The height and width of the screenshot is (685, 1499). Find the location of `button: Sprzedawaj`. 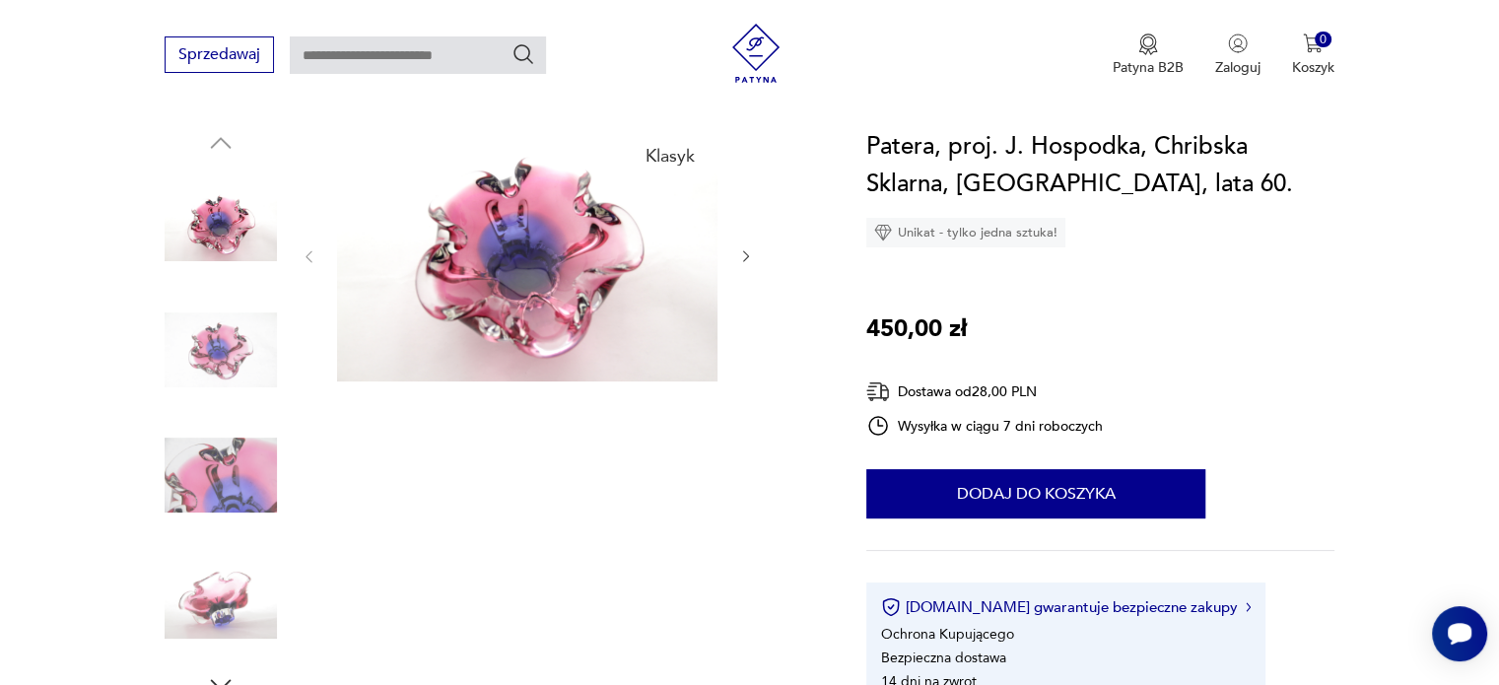

button: Sprzedawaj is located at coordinates (219, 54).